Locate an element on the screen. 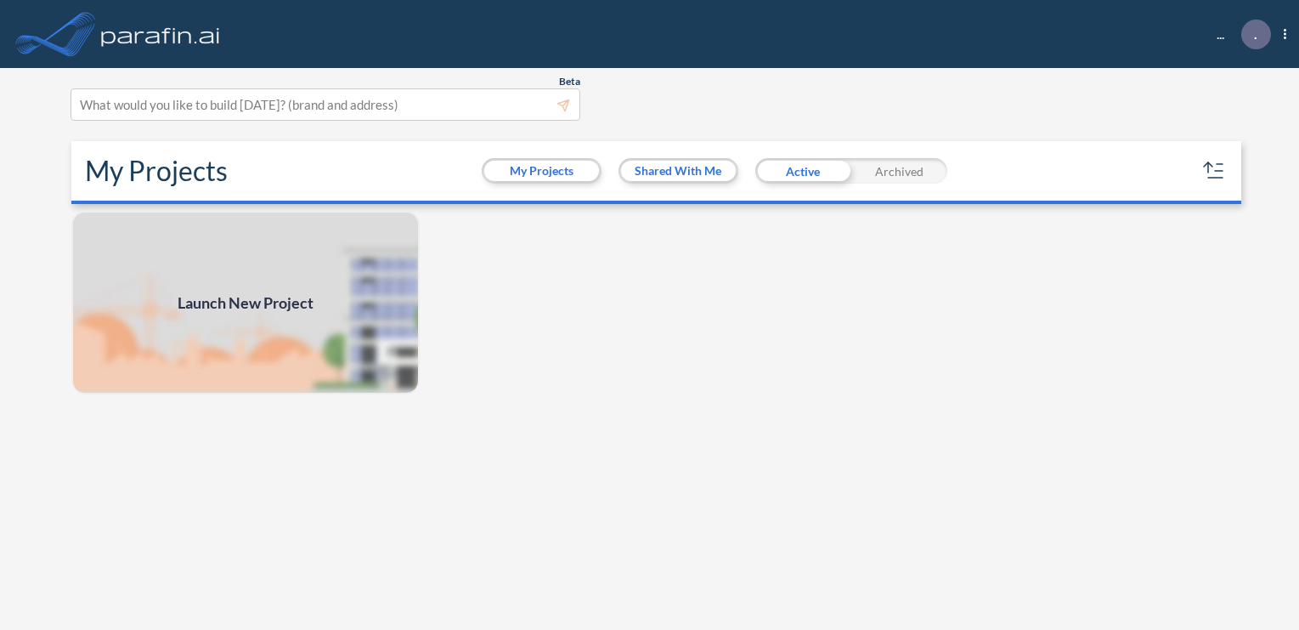  div: Archived is located at coordinates (899, 171).